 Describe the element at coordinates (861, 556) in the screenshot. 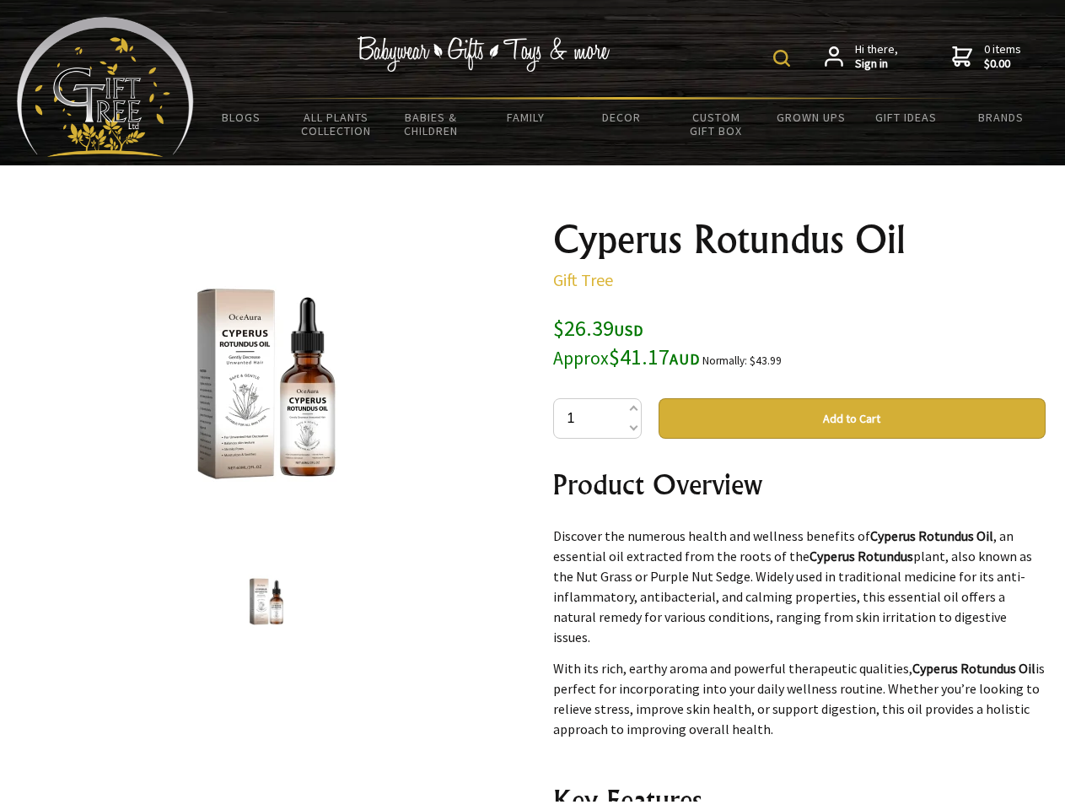

I see `strong: Cyperus Rotundus` at that location.